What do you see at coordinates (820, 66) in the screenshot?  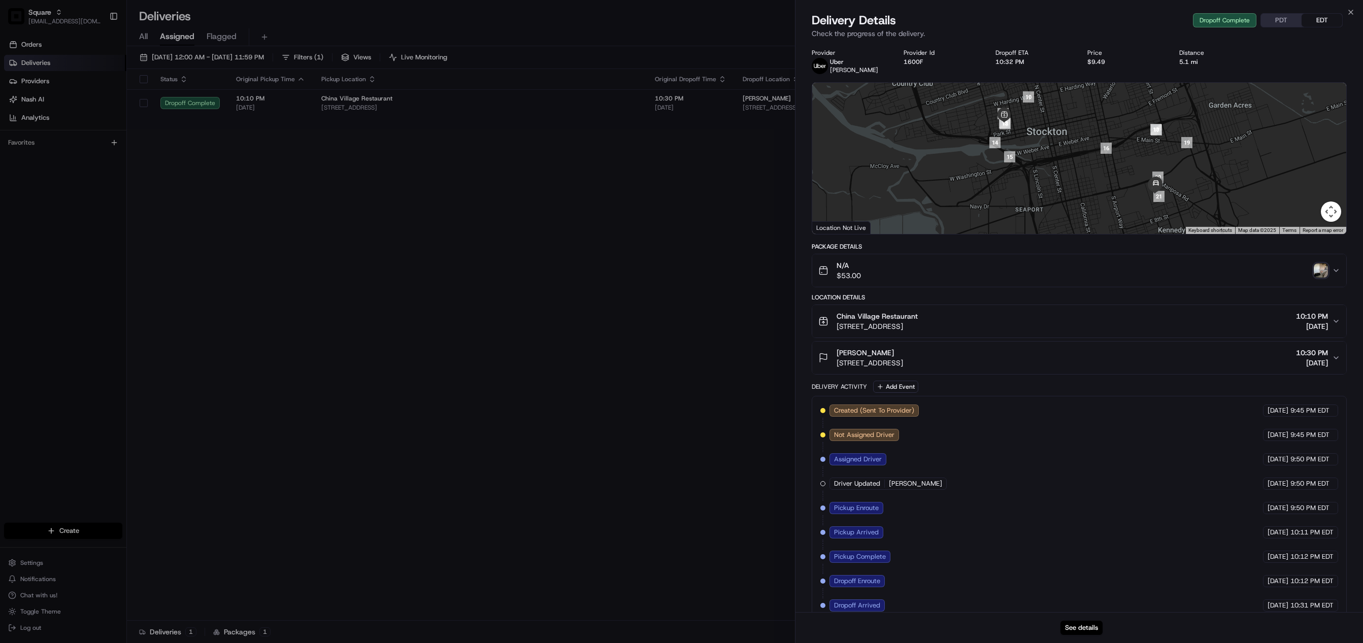 I see `img: uber-new-logo.jpeg` at bounding box center [820, 66].